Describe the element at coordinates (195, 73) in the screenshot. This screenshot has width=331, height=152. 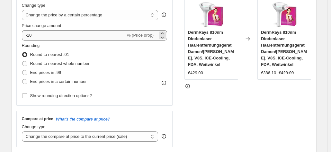
I see `div: €429.00` at that location.